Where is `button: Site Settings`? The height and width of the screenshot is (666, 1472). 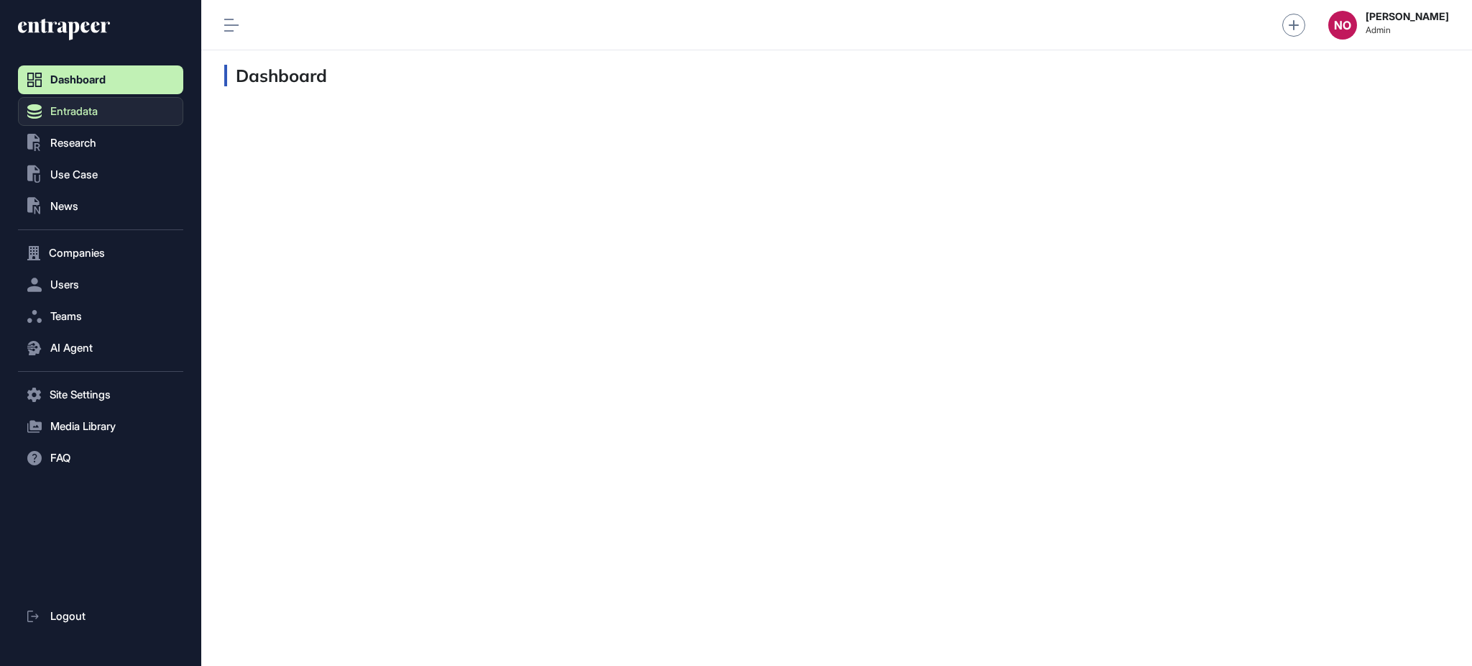 button: Site Settings is located at coordinates (101, 395).